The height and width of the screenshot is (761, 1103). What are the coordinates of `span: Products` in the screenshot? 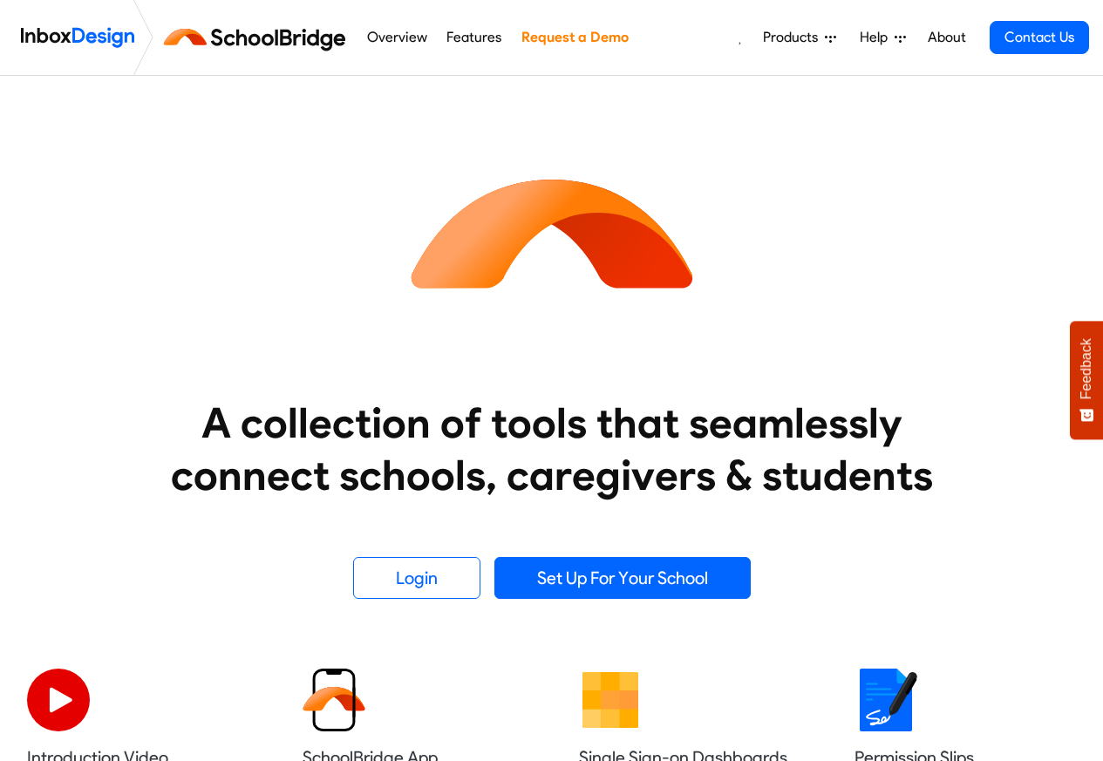 It's located at (793, 37).